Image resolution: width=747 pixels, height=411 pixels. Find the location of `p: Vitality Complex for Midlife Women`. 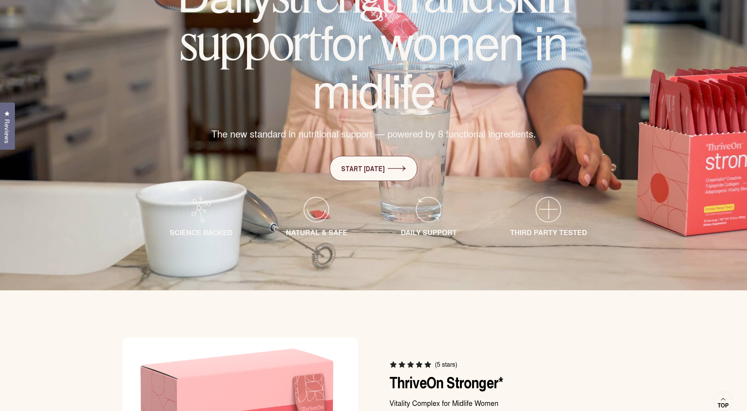

p: Vitality Complex for Midlife Women is located at coordinates (507, 403).